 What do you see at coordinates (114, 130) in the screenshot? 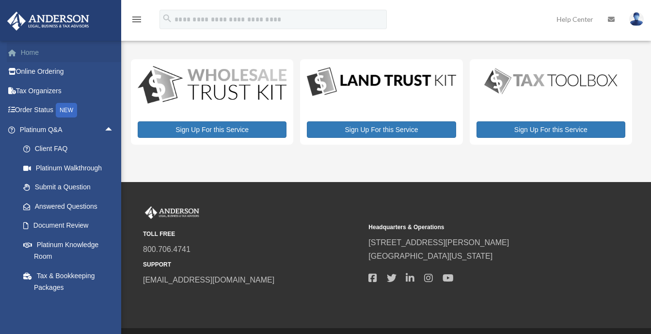
I see `span: arrow_drop_up` at bounding box center [114, 130].